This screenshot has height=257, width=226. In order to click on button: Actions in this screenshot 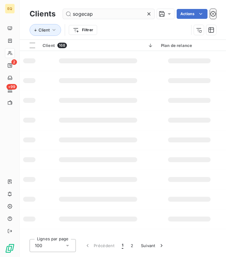, I will do `click(192, 14)`.